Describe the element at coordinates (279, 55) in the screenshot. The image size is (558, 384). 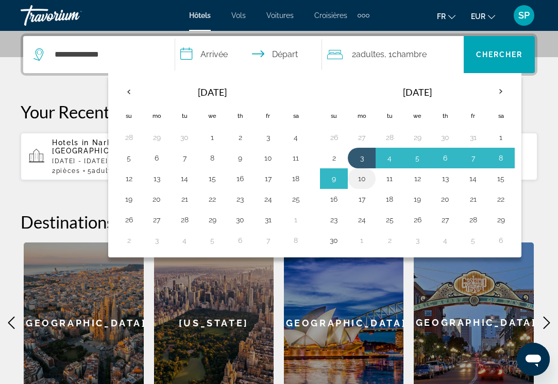
I see `div: Search widget` at that location.